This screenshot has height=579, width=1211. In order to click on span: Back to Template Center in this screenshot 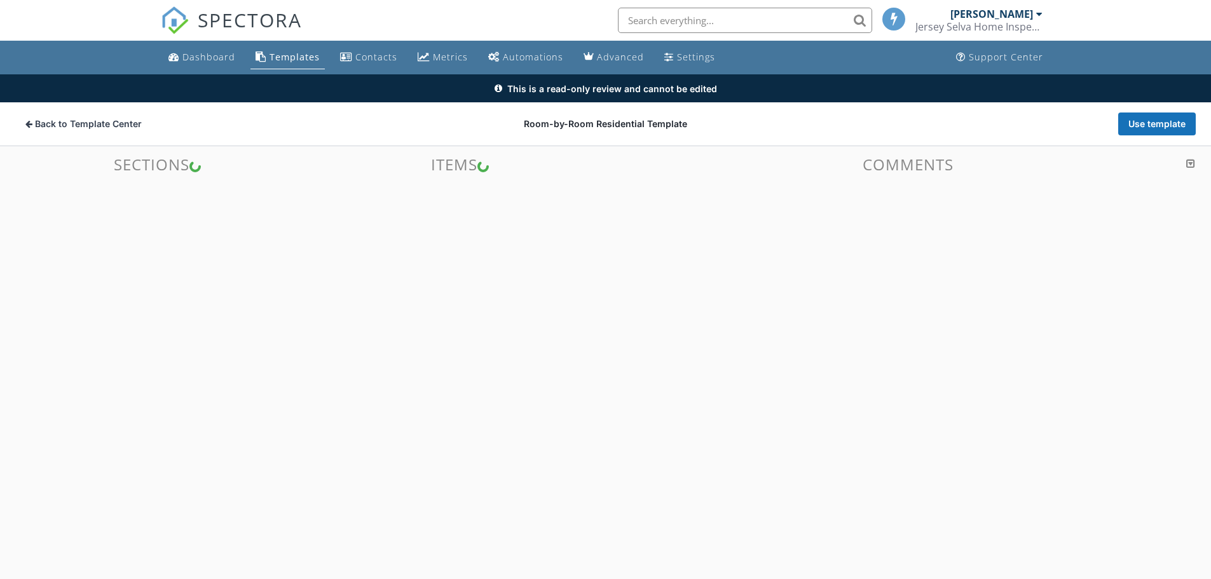, I will do `click(88, 124)`.